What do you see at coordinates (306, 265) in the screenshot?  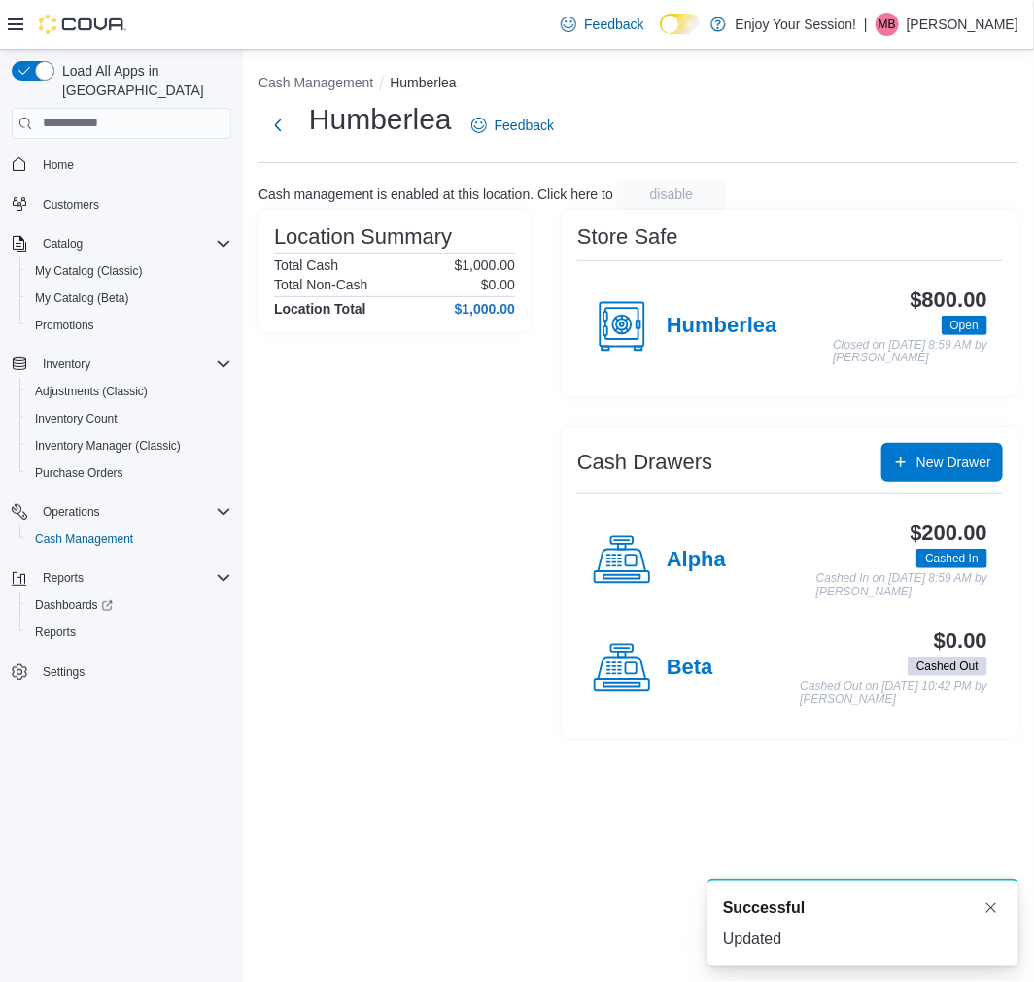 I see `h6: Total Cash` at bounding box center [306, 265].